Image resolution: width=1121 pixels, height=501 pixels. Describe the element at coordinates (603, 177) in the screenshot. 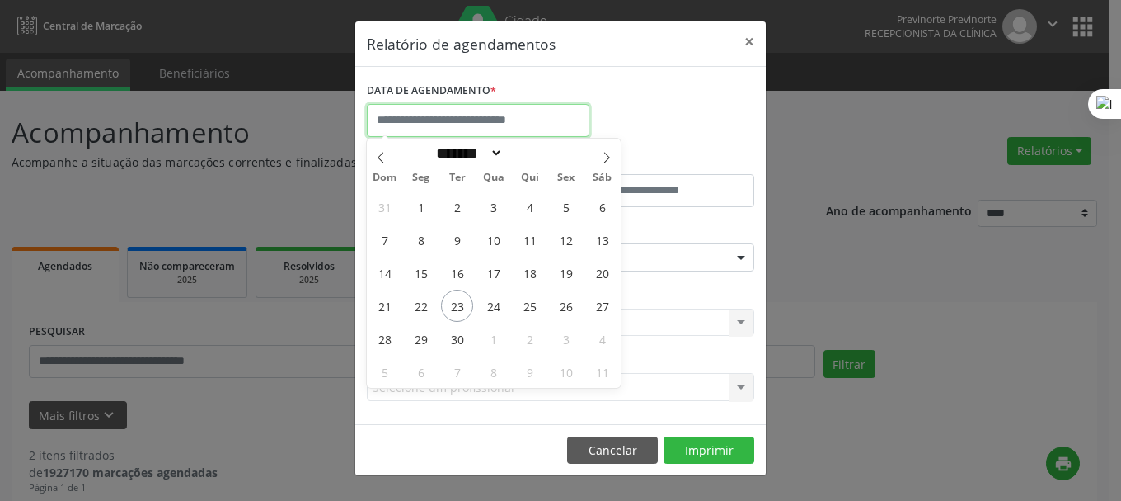

I see `span: Sáb` at that location.